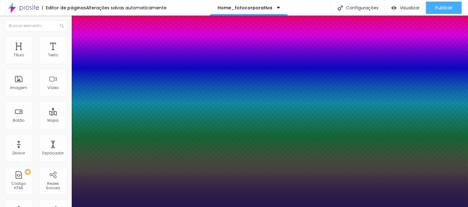  Describe the element at coordinates (18, 186) in the screenshot. I see `div: Código HTML` at that location.